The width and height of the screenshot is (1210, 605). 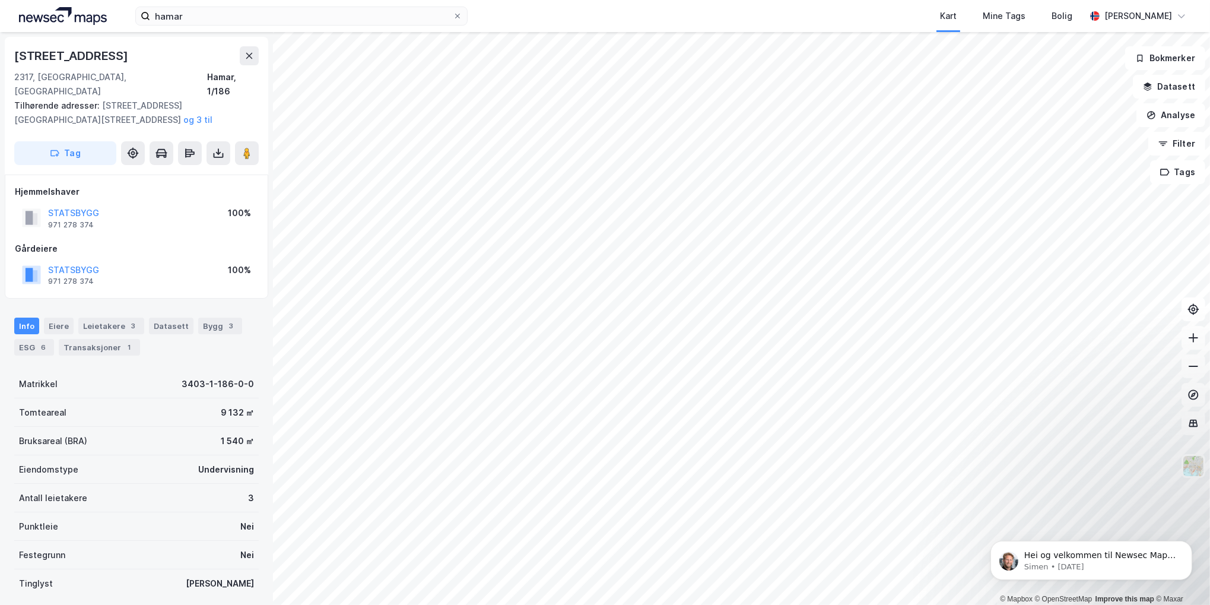 I want to click on div: Hamar, 1/186, so click(x=233, y=84).